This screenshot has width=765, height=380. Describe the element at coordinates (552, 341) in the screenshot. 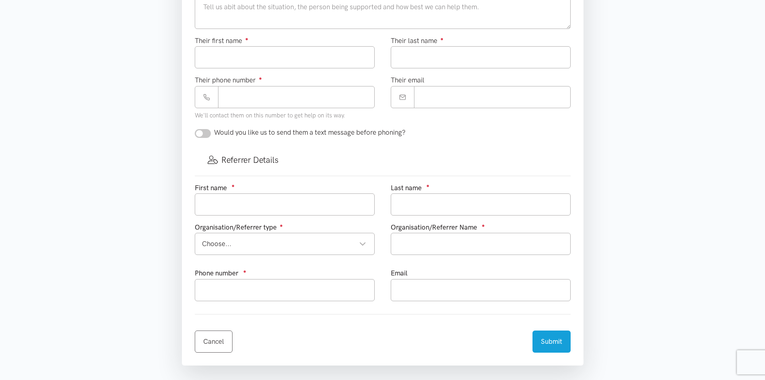

I see `button: Submit` at that location.